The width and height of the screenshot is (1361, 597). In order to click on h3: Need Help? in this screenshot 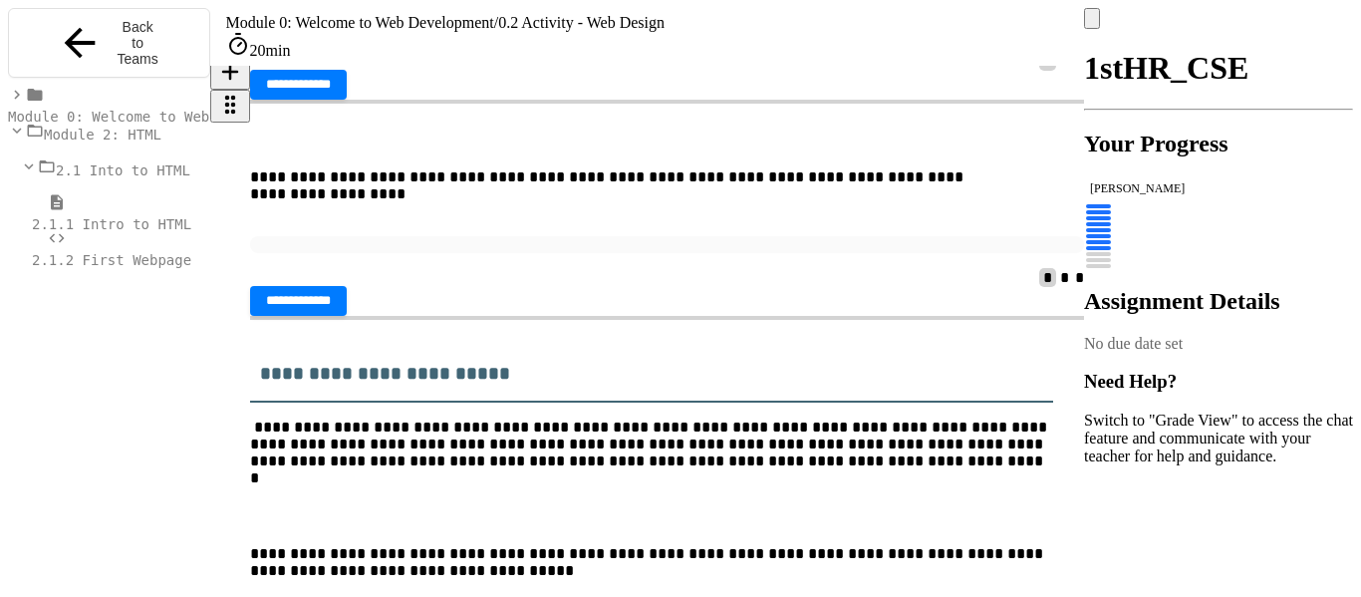, I will do `click(1219, 382)`.